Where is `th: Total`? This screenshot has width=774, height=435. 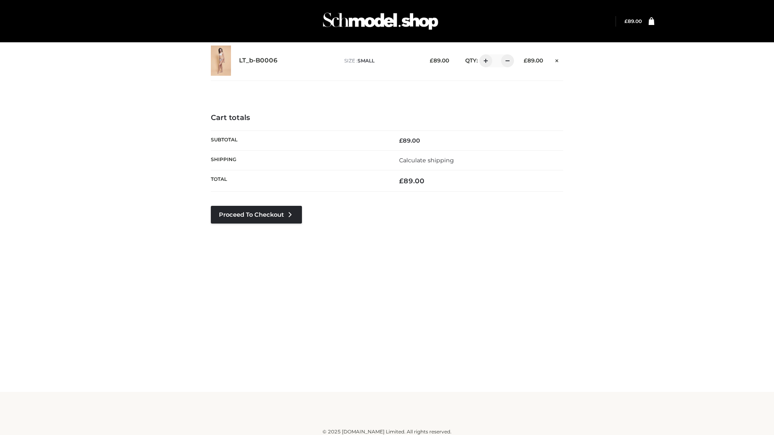 th: Total is located at coordinates (299, 181).